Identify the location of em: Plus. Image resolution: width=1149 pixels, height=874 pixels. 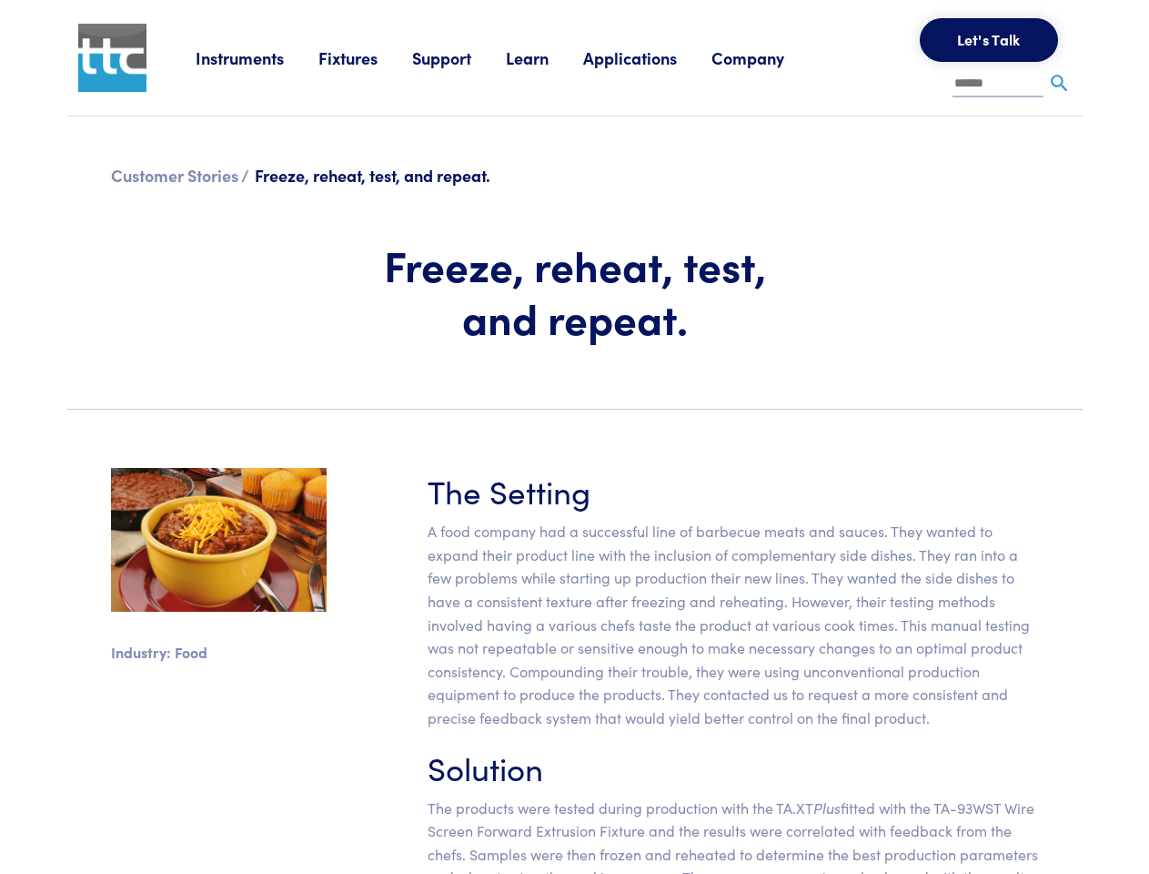
(827, 807).